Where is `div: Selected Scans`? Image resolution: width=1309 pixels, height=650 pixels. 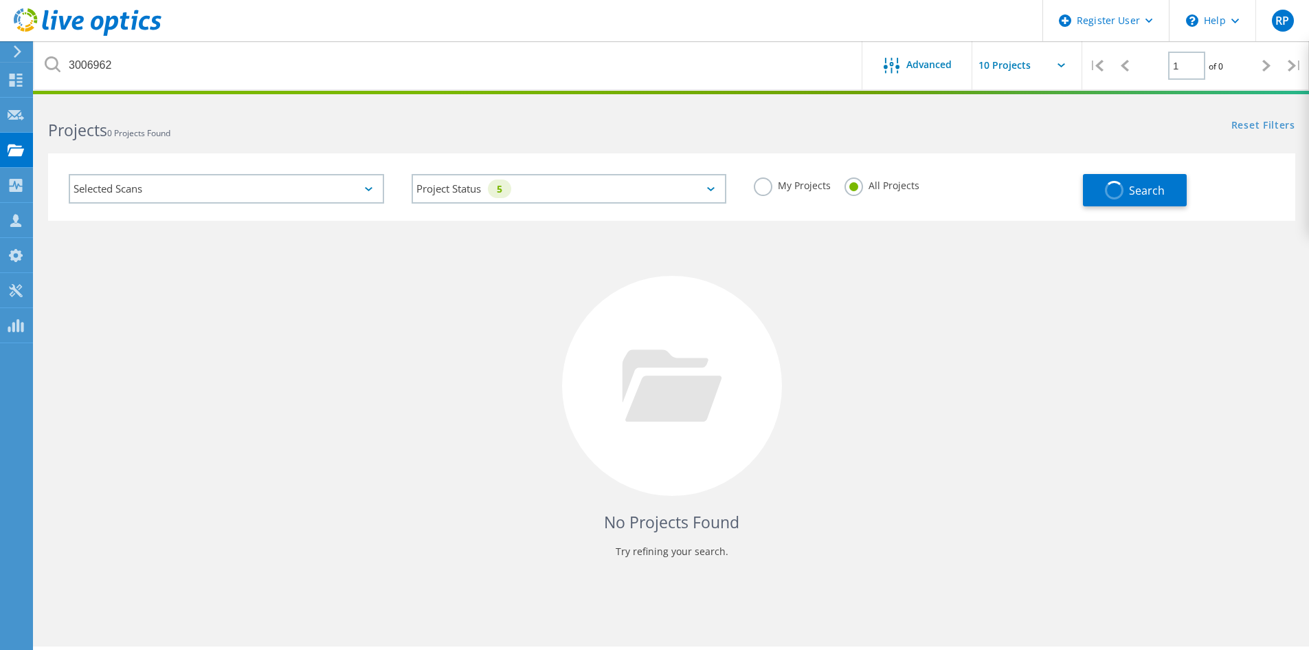 div: Selected Scans is located at coordinates (226, 188).